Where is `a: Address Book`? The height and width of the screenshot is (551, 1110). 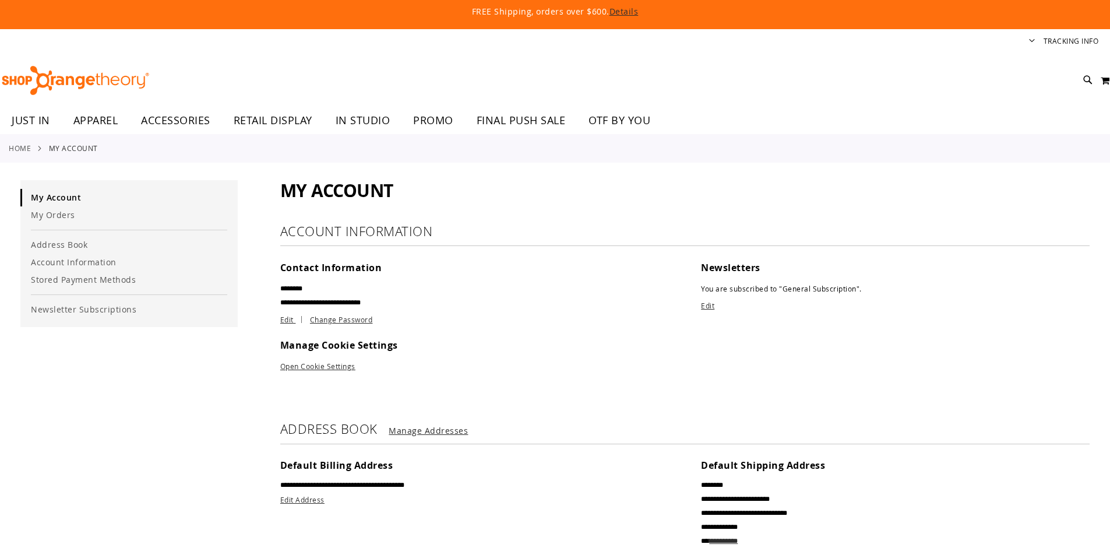
a: Address Book is located at coordinates (129, 245).